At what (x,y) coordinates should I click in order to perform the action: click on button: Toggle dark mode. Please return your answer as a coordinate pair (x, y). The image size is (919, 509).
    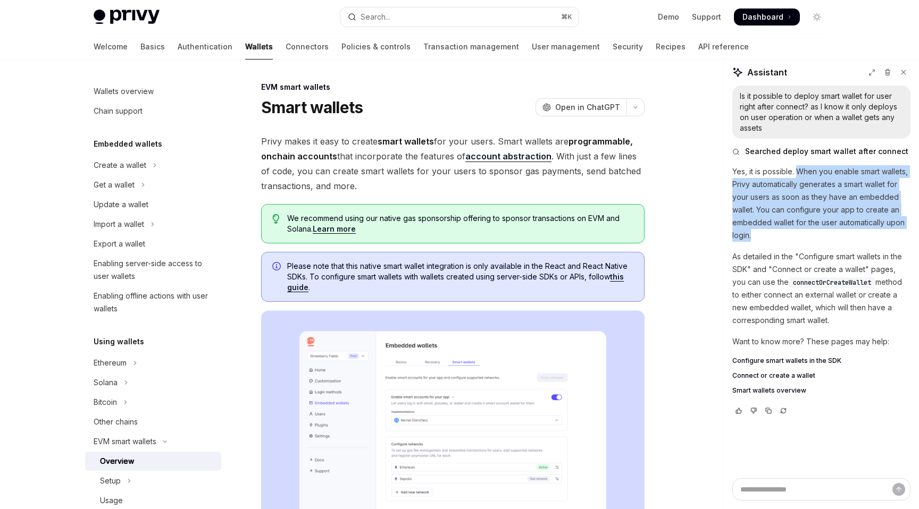
    Looking at the image, I should click on (817, 17).